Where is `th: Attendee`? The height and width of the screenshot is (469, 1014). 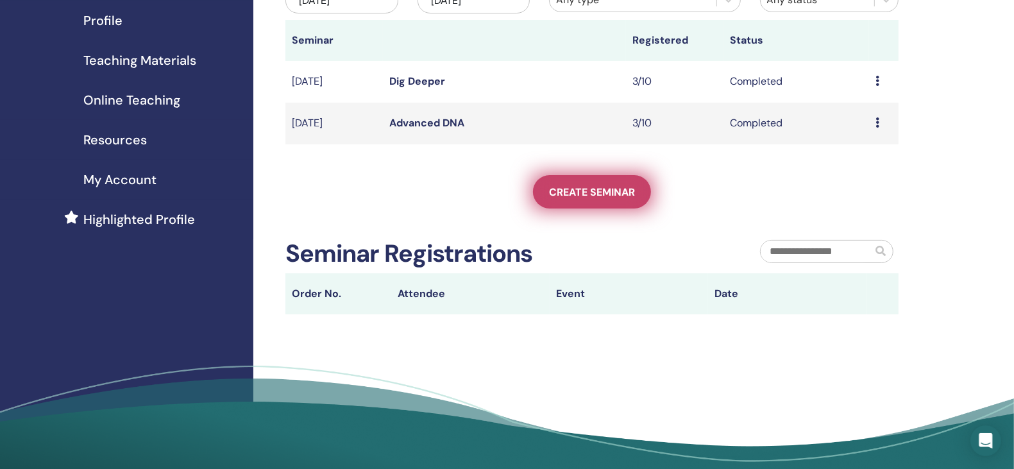 th: Attendee is located at coordinates (470, 294).